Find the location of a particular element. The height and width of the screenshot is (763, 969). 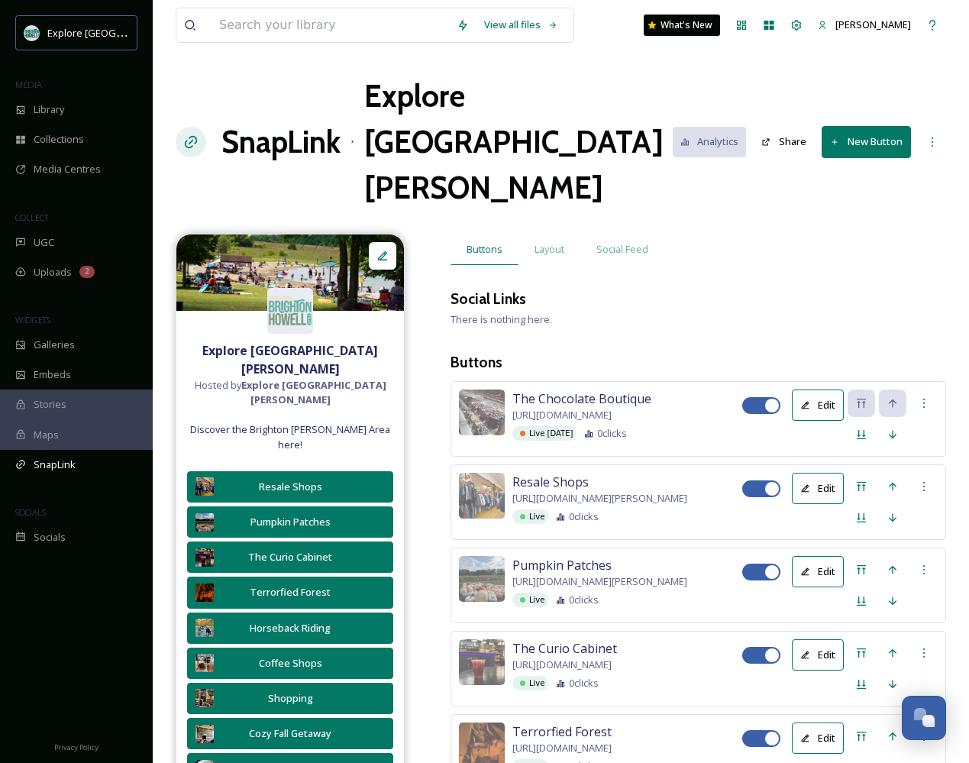

div: 2 is located at coordinates (87, 272).